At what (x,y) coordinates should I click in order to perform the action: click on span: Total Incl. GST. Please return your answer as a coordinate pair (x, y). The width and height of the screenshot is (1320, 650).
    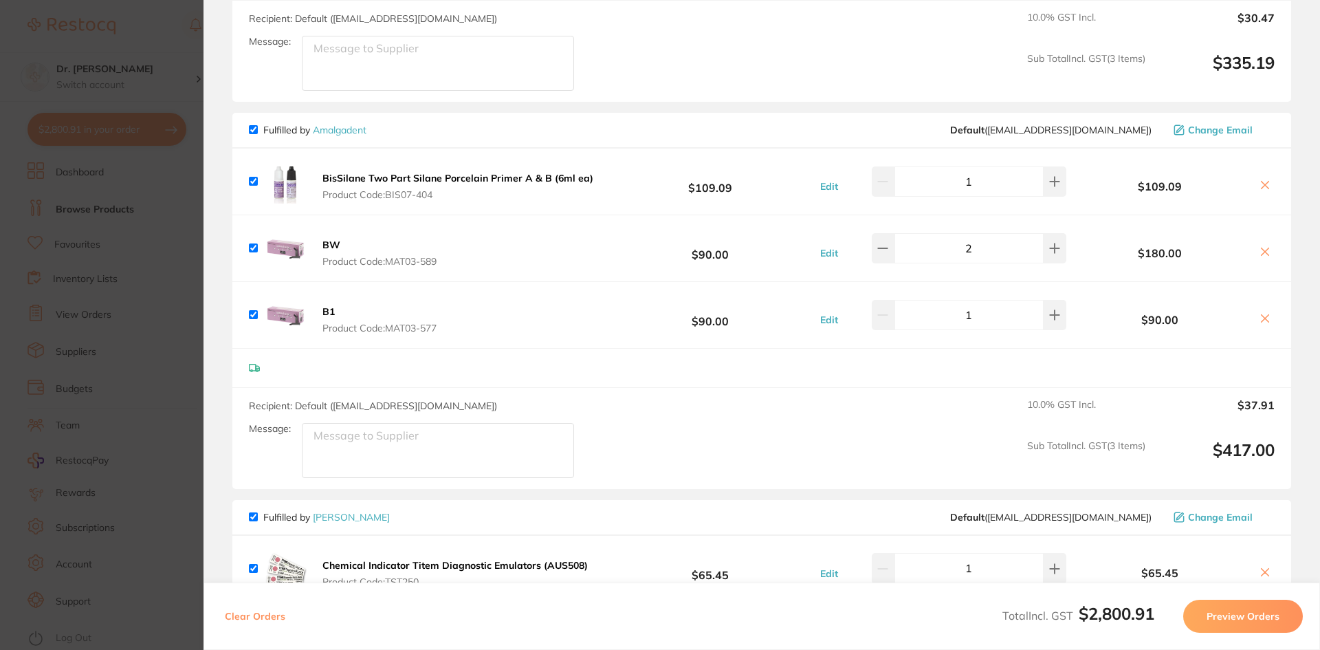
    Looking at the image, I should click on (1078, 615).